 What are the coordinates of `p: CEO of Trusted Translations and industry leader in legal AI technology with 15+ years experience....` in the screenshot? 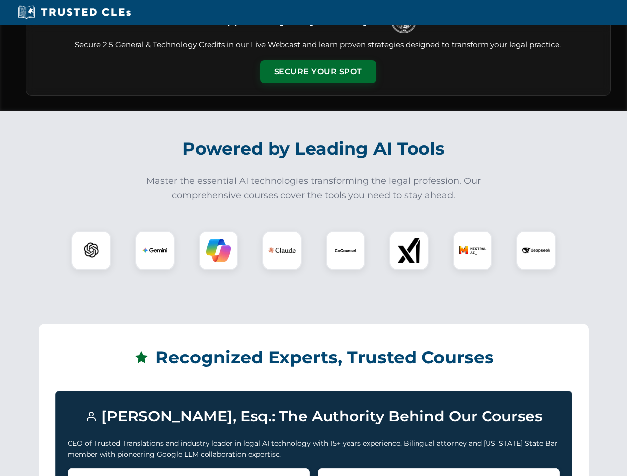 It's located at (314, 449).